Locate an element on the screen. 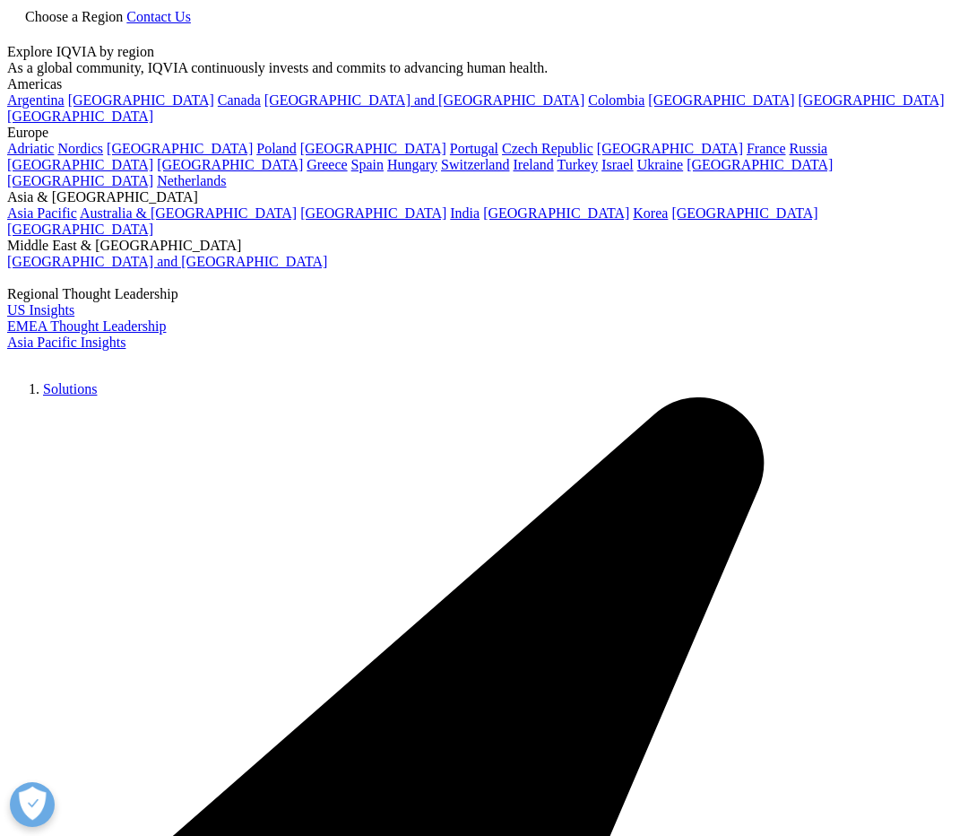 This screenshot has height=836, width=968. a: Czech Republic is located at coordinates (548, 148).